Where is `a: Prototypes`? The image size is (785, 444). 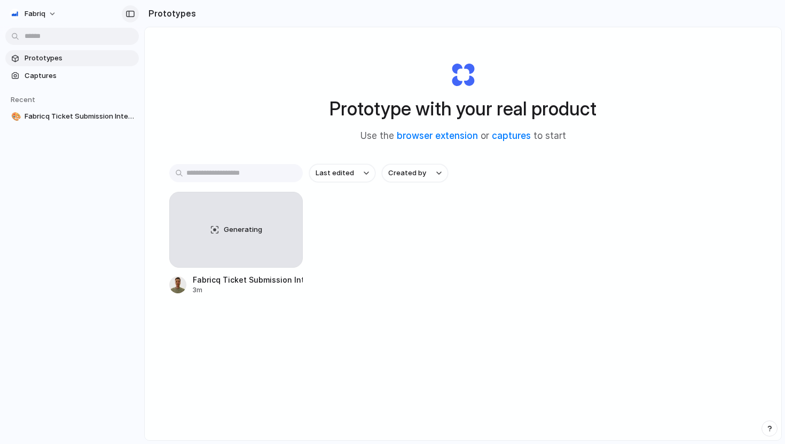
a: Prototypes is located at coordinates (72, 58).